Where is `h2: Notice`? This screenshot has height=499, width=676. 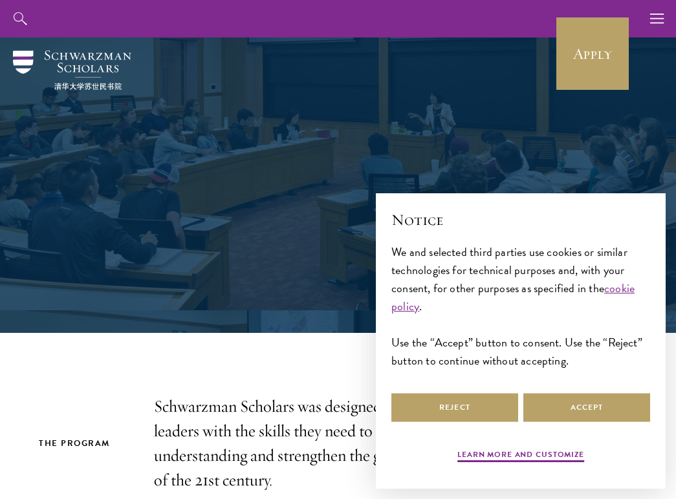
h2: Notice is located at coordinates (521, 220).